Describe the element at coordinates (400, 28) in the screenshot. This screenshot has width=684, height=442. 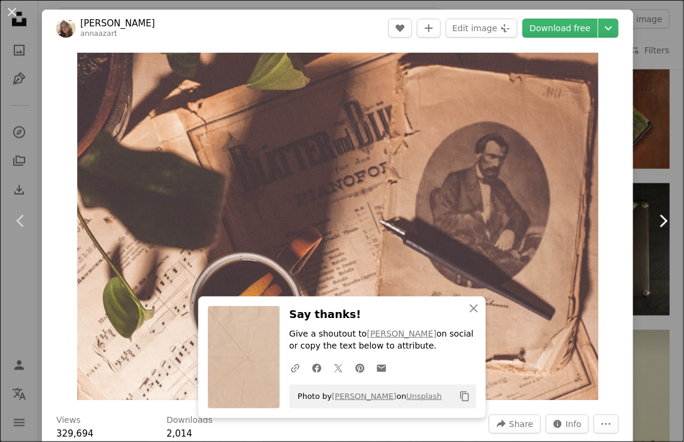
I see `button: Like` at that location.